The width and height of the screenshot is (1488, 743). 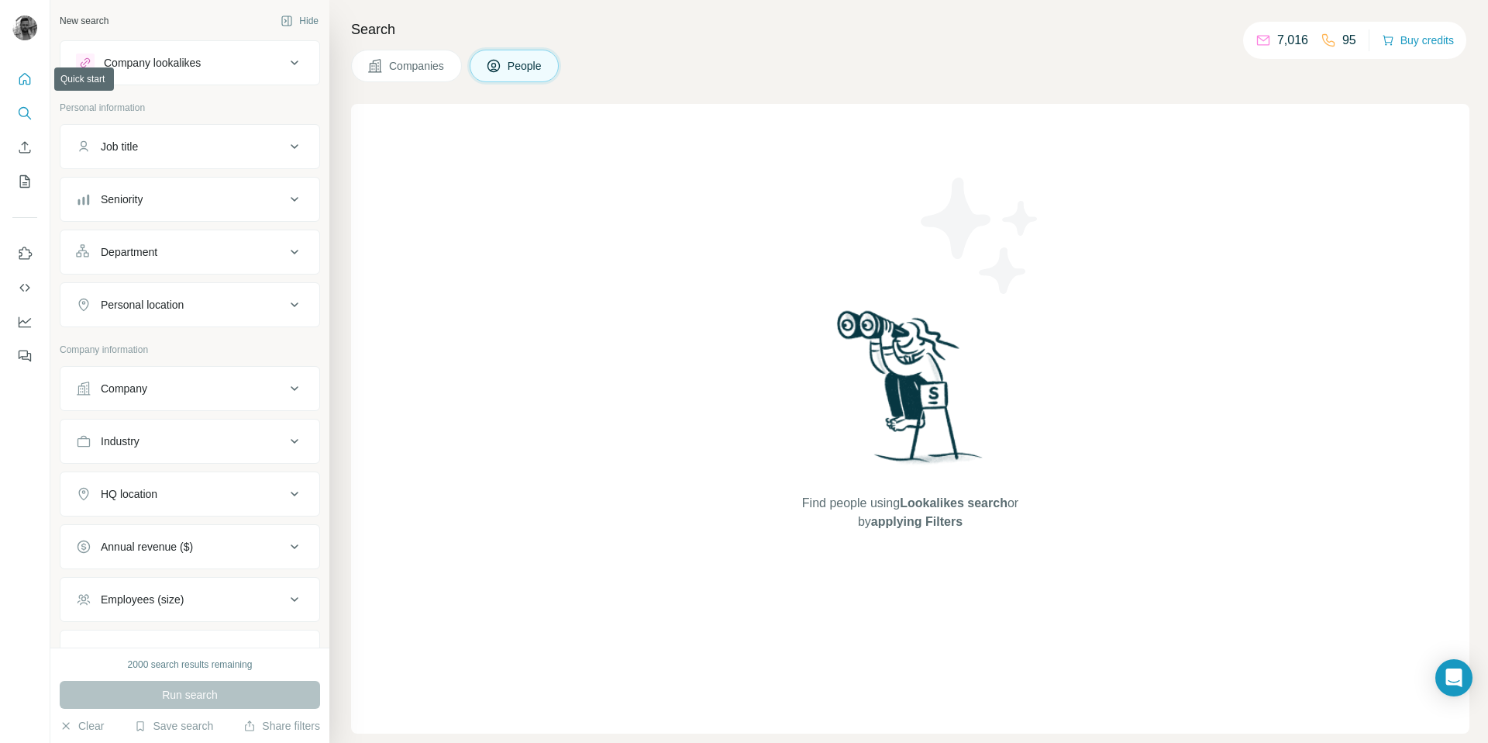 I want to click on div: Job title, so click(x=119, y=147).